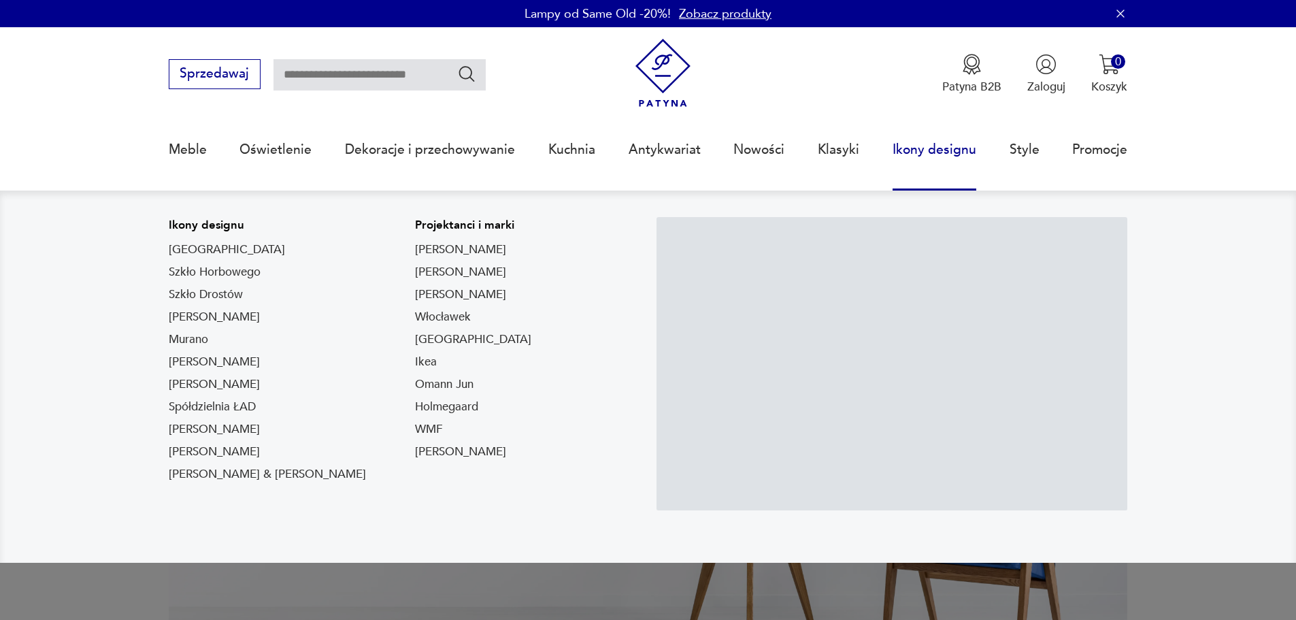 The height and width of the screenshot is (620, 1296). What do you see at coordinates (571, 150) in the screenshot?
I see `a: Kuchnia` at bounding box center [571, 150].